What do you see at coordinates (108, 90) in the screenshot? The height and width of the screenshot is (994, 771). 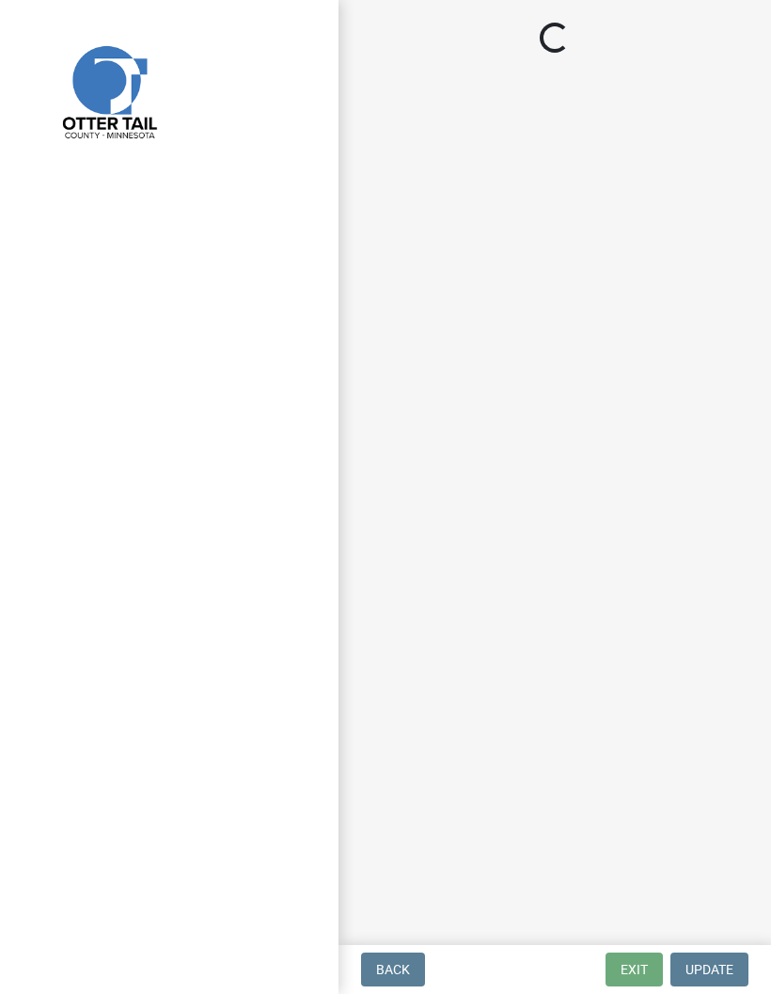 I see `img: Otter Tail County, Minnesota` at bounding box center [108, 90].